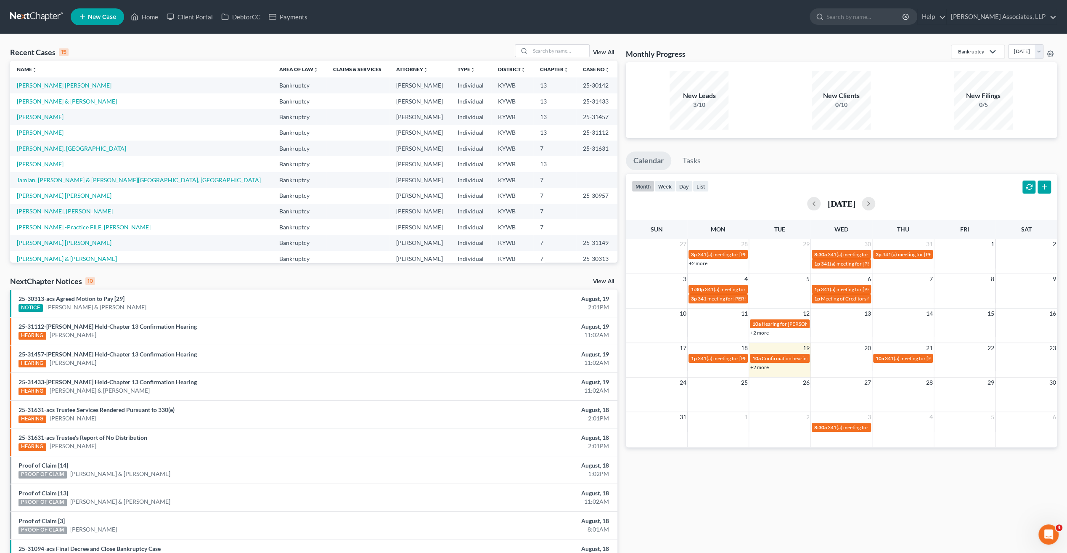  I want to click on span: 14, so click(930, 313).